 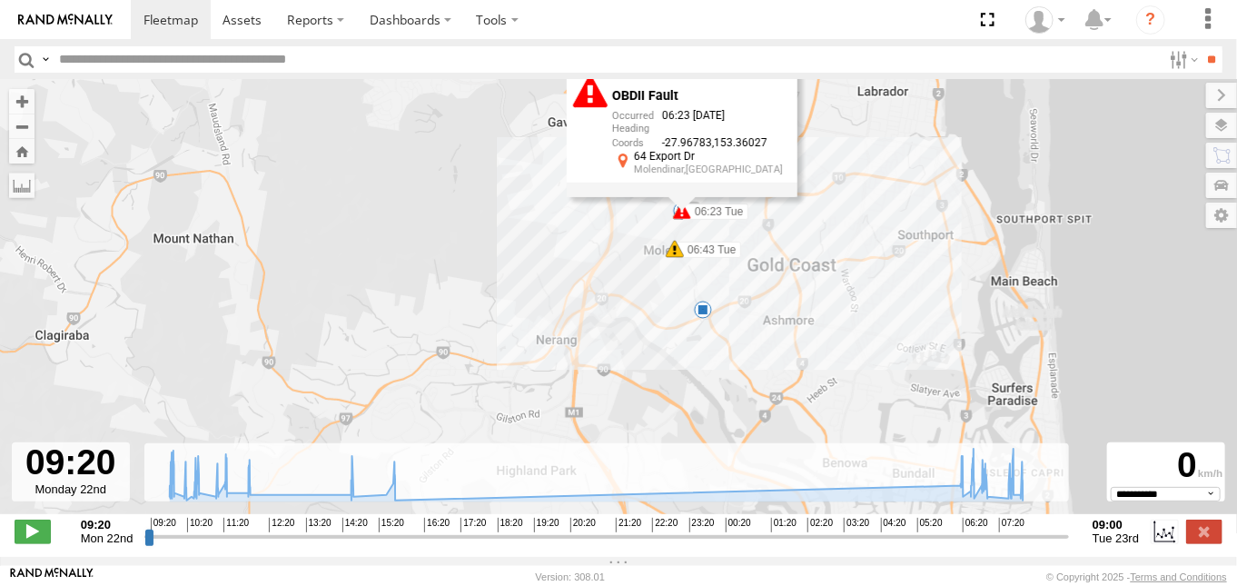 I want to click on span: 21:20, so click(x=629, y=525).